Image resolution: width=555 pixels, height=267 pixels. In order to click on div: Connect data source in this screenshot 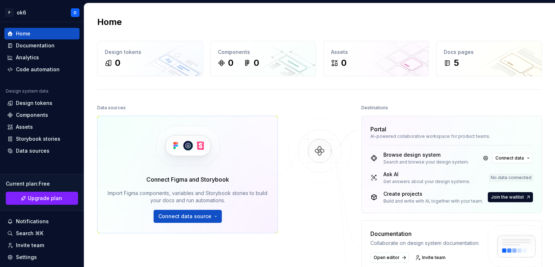, I will do `click(188, 216)`.